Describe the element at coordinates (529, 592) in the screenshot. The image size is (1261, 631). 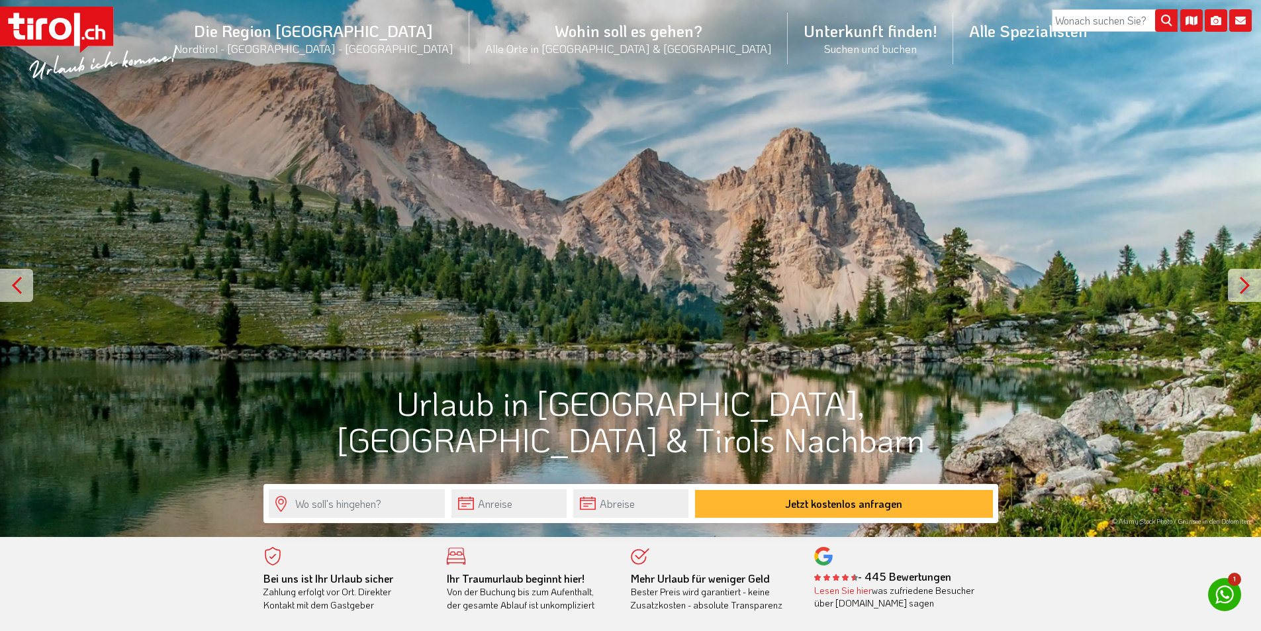
I see `div: Von der Buchung bis zum Aufenthalt, der gesamte Ablauf ist unkompliziert` at that location.